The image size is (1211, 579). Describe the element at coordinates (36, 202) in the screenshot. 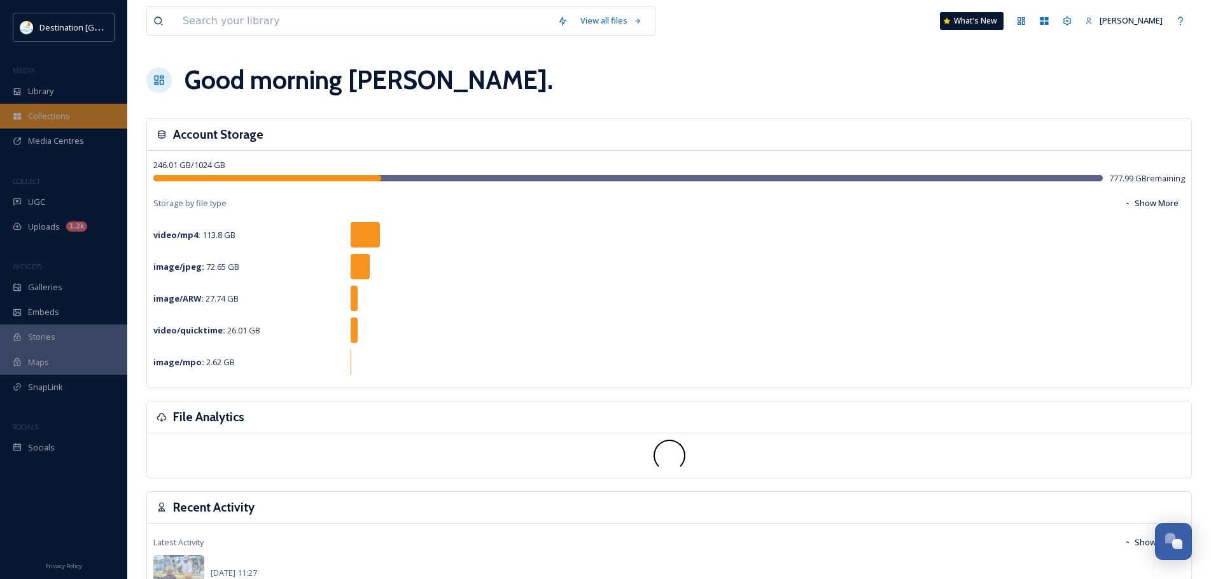

I see `span: UGC` at that location.